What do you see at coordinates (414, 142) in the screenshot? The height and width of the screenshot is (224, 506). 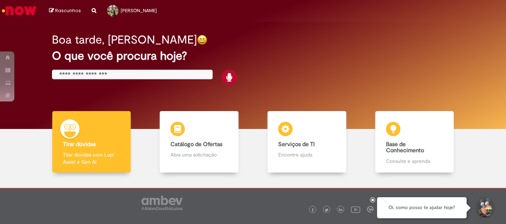 I see `a: Base de Conhecimento Consulte e aprenda` at bounding box center [414, 142].